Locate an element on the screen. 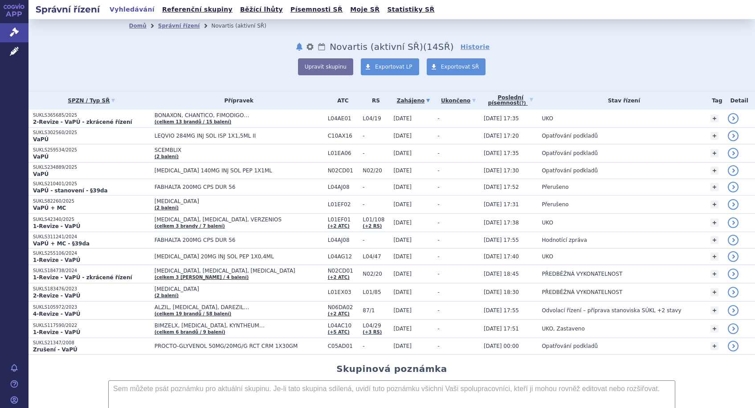  span: Opatřování podkladů is located at coordinates (570, 346).